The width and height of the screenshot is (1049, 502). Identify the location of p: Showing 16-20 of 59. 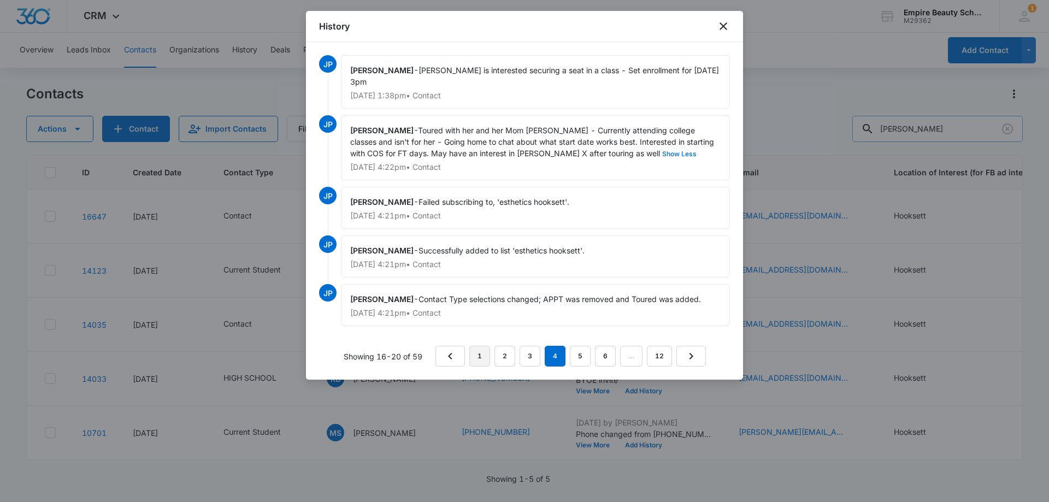
(383, 356).